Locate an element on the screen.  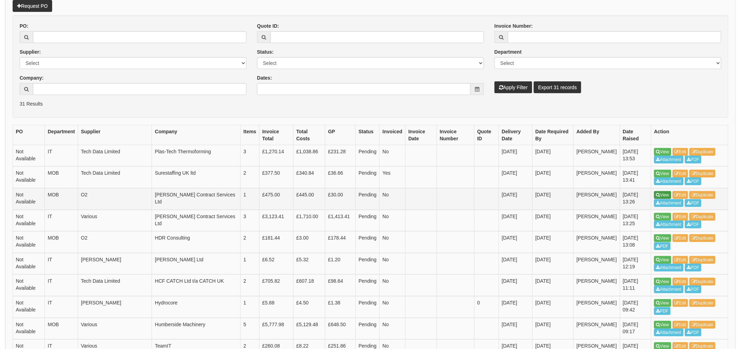
td: £4.50 is located at coordinates (309, 307).